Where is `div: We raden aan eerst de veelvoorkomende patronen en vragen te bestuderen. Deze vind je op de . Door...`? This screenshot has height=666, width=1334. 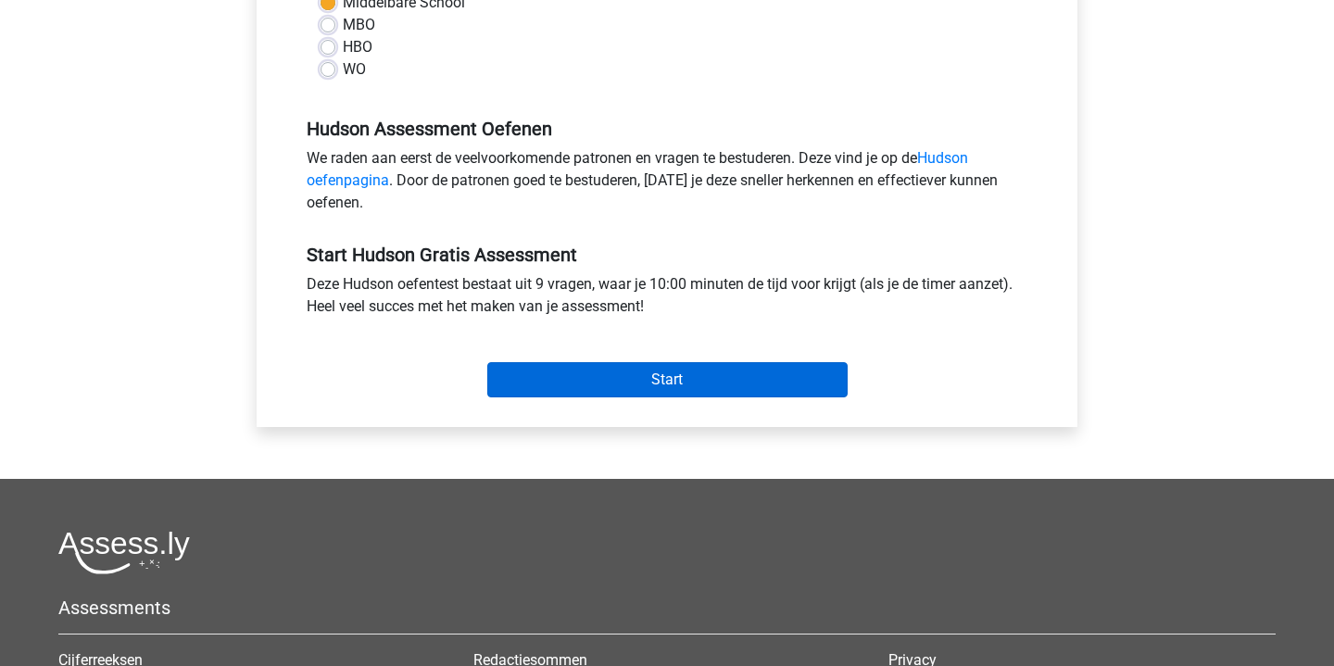
div: We raden aan eerst de veelvoorkomende patronen en vragen te bestuderen. Deze vind je op de . Door... is located at coordinates (667, 184).